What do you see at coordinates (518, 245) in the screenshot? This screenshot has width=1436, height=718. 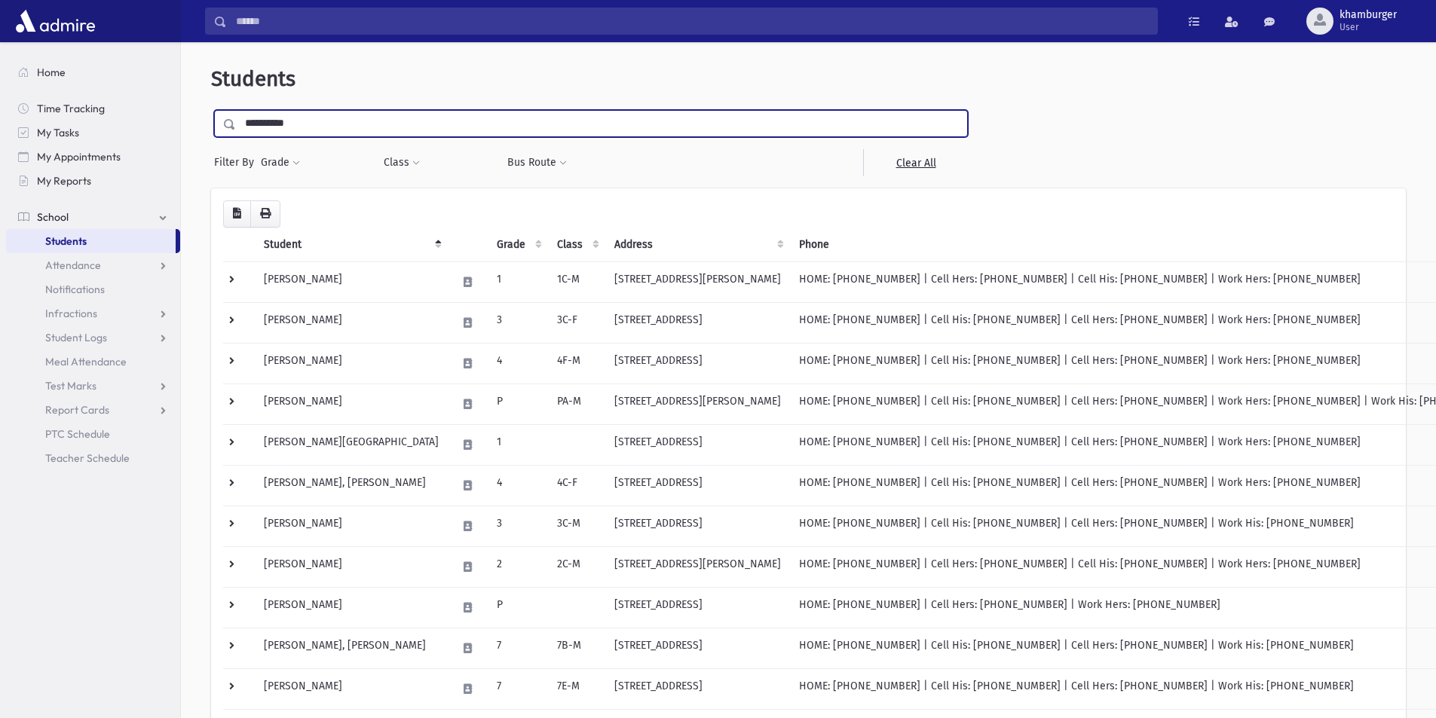 I see `th: Grade: activate to sort column ascending` at bounding box center [518, 245].